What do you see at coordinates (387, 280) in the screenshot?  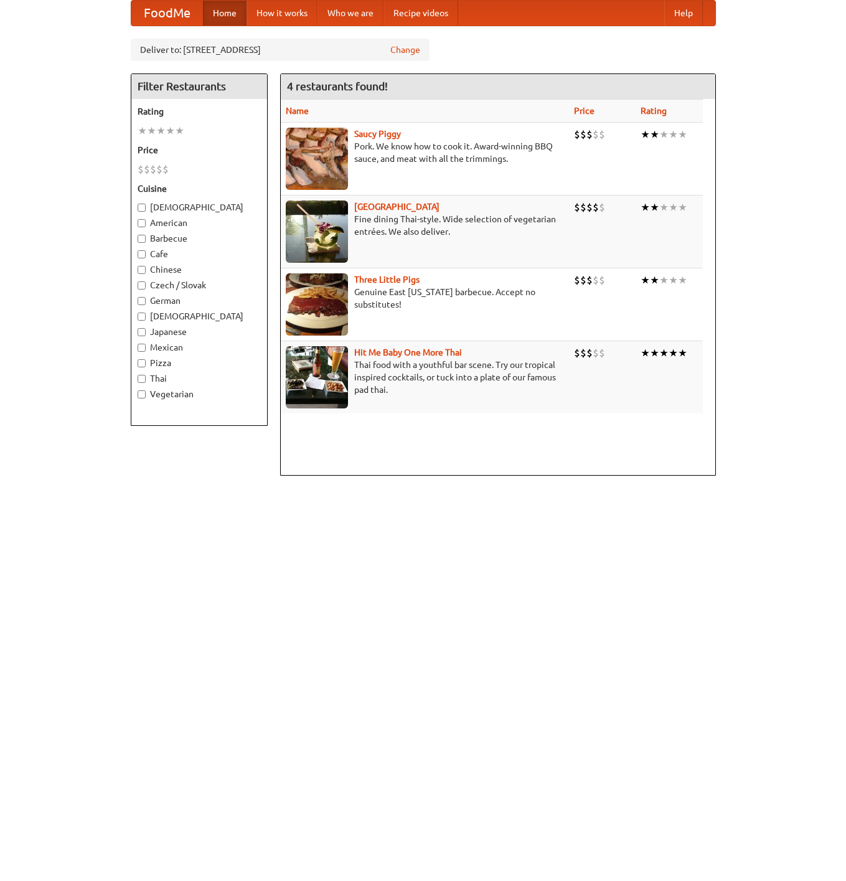 I see `a: Three Little Pigs` at bounding box center [387, 280].